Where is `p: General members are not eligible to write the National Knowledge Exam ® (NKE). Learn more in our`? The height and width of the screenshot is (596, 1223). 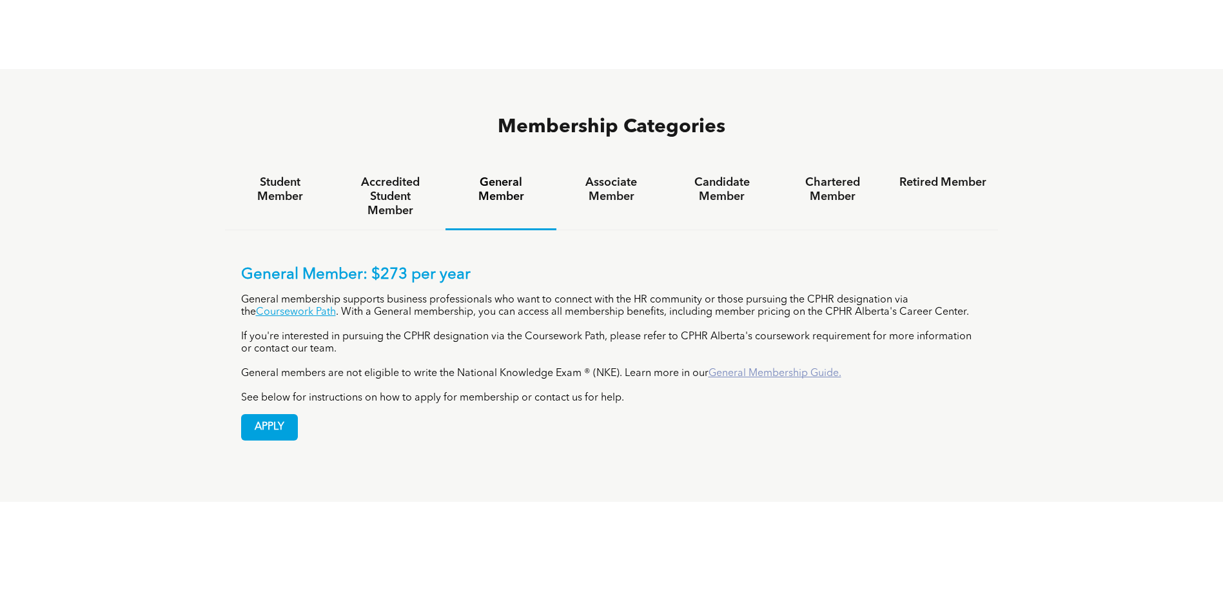 p: General members are not eligible to write the National Knowledge Exam ® (NKE). Learn more in our is located at coordinates (612, 373).